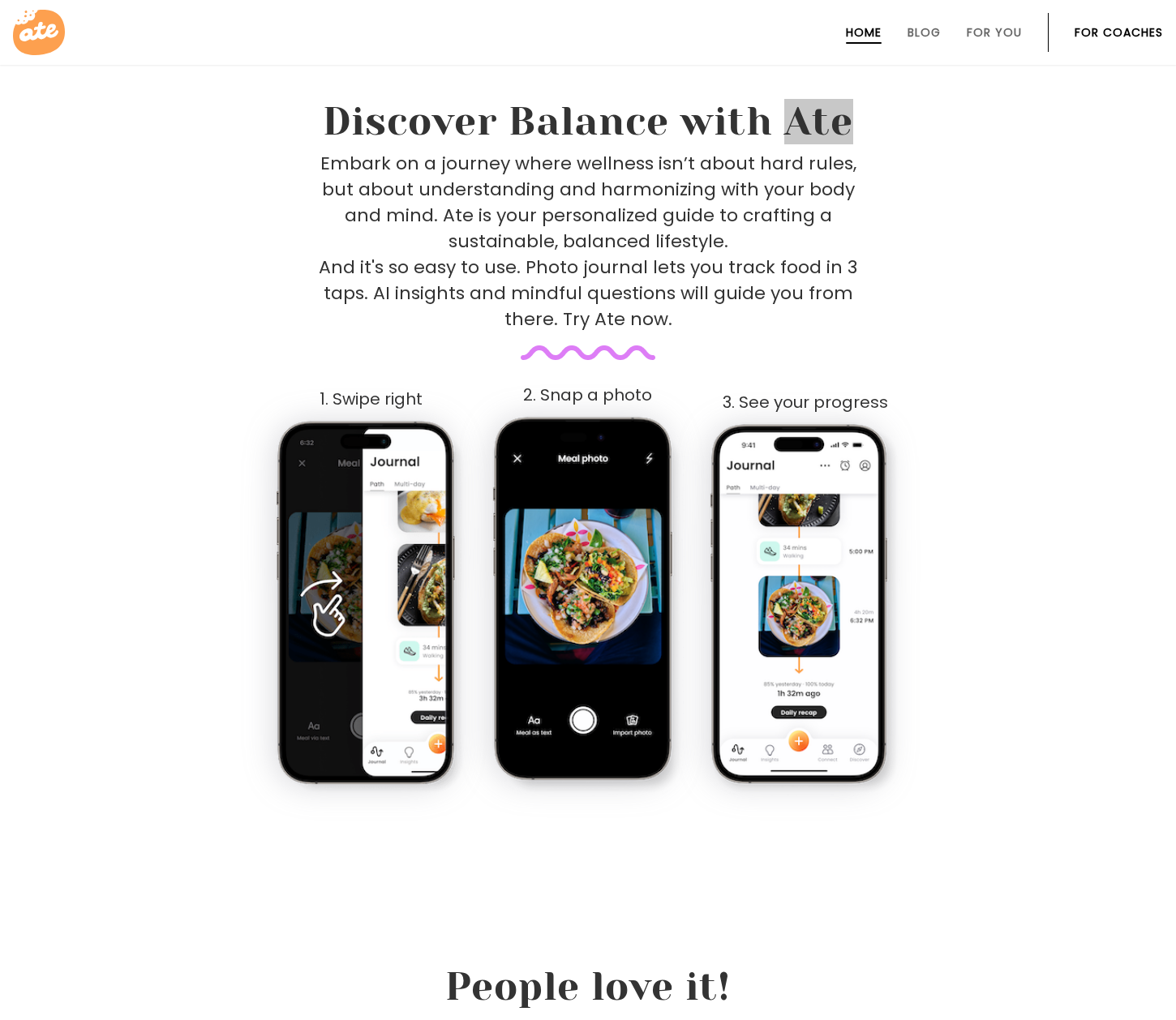 The image size is (1176, 1020). Describe the element at coordinates (588, 395) in the screenshot. I see `div: 2. Snap a photo` at that location.